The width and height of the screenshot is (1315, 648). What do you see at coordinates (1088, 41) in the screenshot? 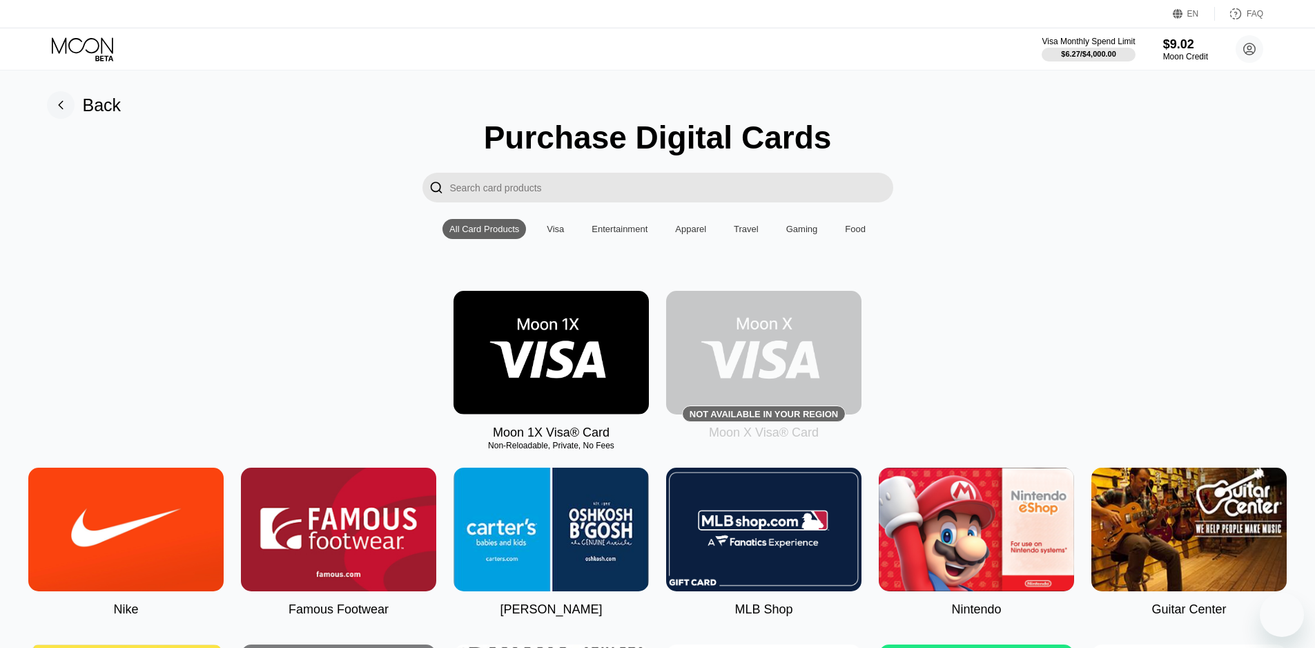
I see `div: Visa Monthly Spend Limit` at bounding box center [1088, 41].